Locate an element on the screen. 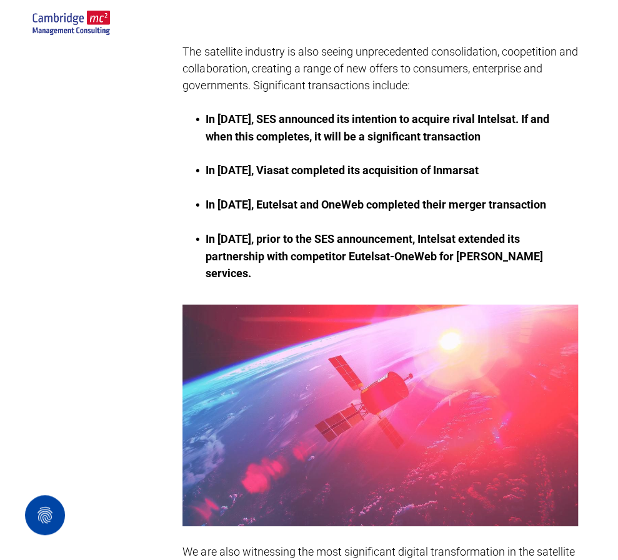 This screenshot has height=560, width=618. span: The satellite industry is also seeing unprecedented consolidation, coopetition and collaboration,... is located at coordinates (380, 68).